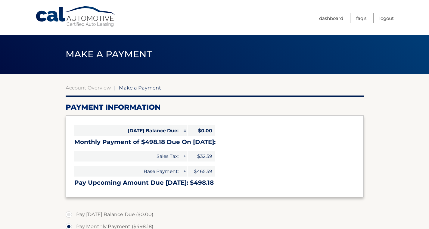 The width and height of the screenshot is (429, 229). What do you see at coordinates (332, 18) in the screenshot?
I see `a: Dashboard` at bounding box center [332, 18].